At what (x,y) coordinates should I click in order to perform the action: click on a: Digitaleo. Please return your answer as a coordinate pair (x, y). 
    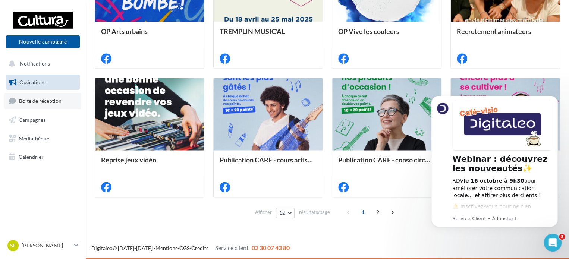
    Looking at the image, I should click on (102, 248).